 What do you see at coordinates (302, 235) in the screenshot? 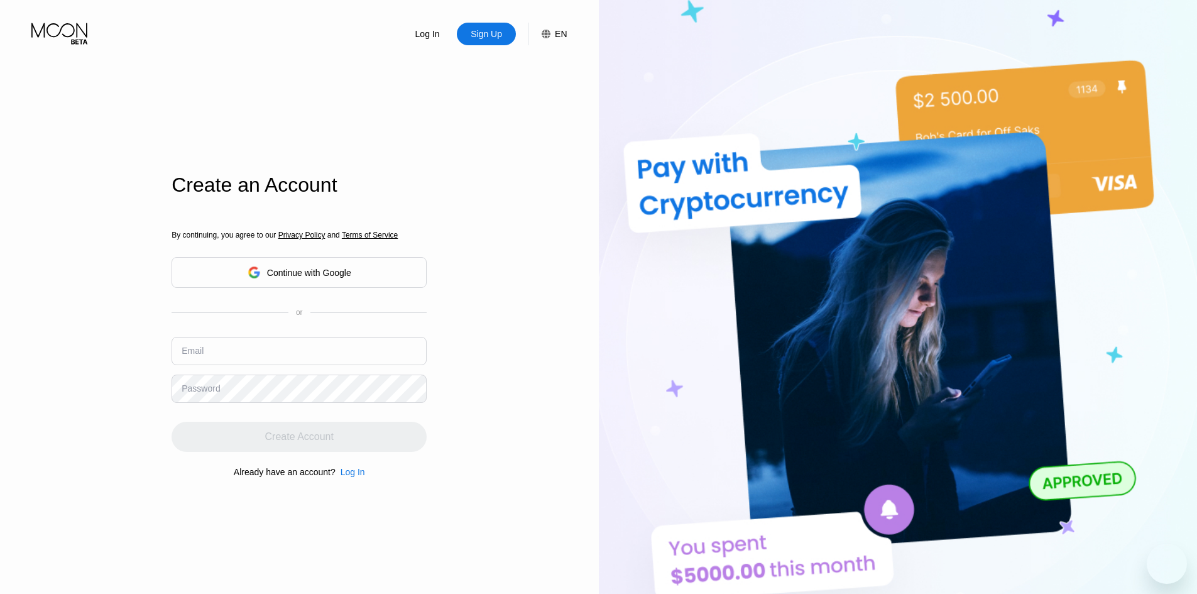
I see `span: Privacy Policy` at bounding box center [302, 235].